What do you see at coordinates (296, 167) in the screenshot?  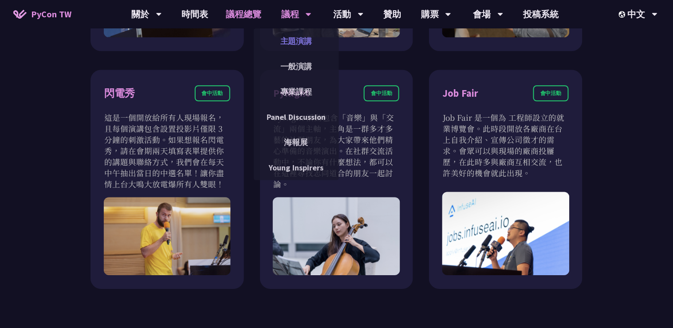 I see `a: Young Inspirers` at bounding box center [296, 167].